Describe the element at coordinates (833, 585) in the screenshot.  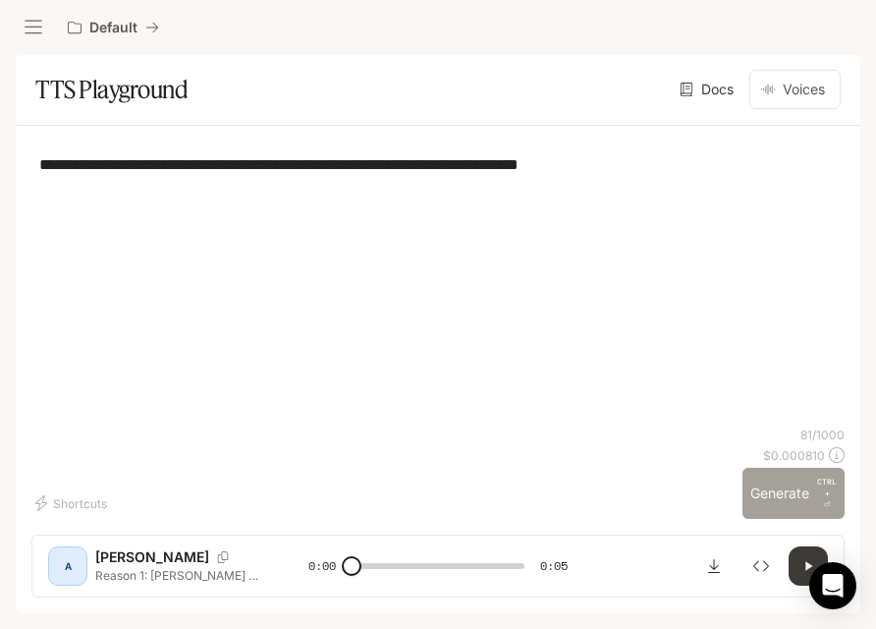
I see `div: Open Intercom Messenger` at that location.